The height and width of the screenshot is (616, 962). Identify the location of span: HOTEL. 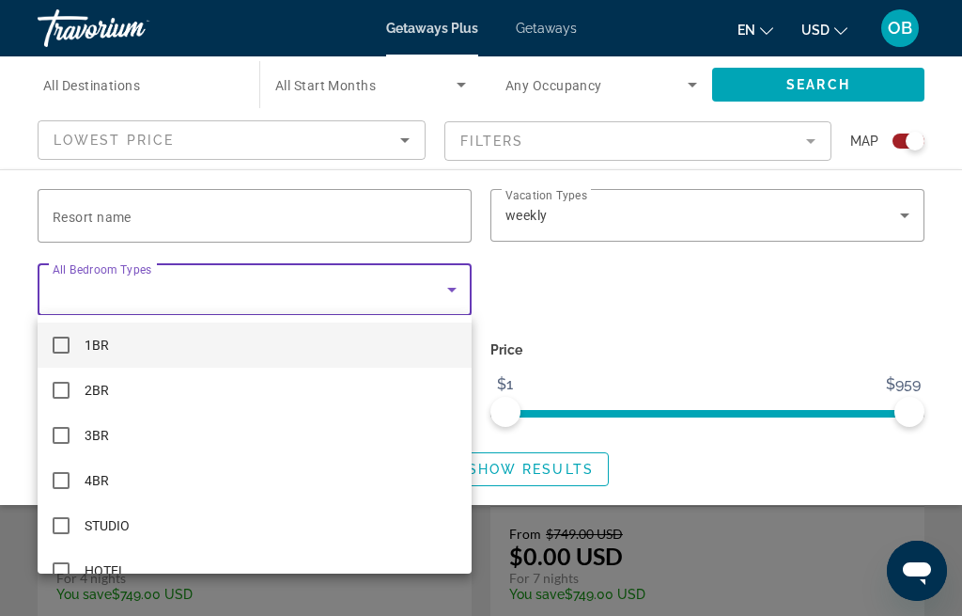
(105, 570).